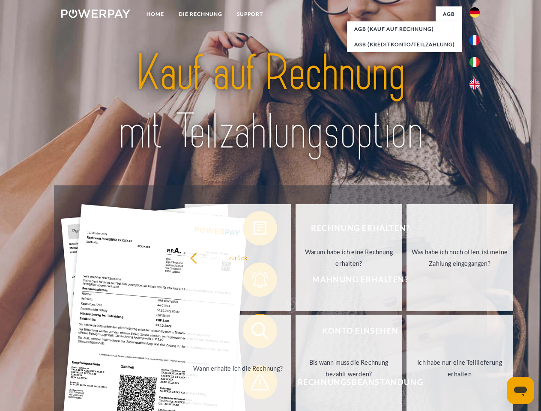 The width and height of the screenshot is (541, 411). Describe the element at coordinates (475, 62) in the screenshot. I see `img: it` at that location.